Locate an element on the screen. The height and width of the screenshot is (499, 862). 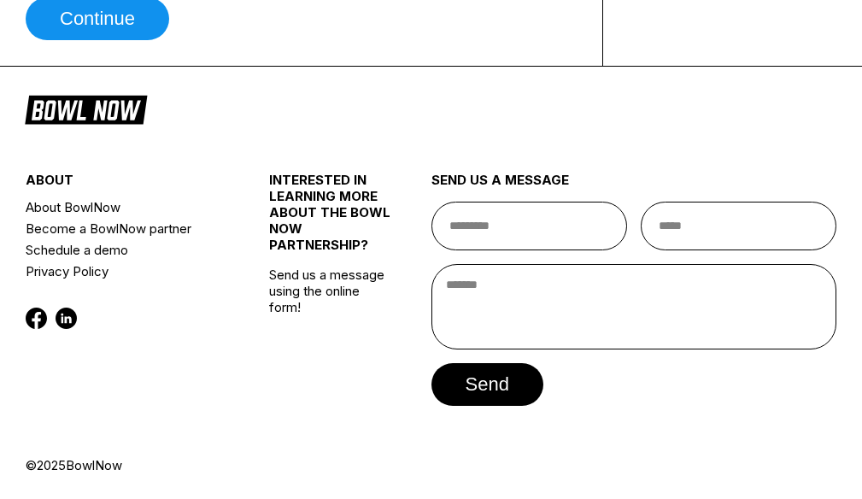
a: Schedule a demo is located at coordinates (126, 249).